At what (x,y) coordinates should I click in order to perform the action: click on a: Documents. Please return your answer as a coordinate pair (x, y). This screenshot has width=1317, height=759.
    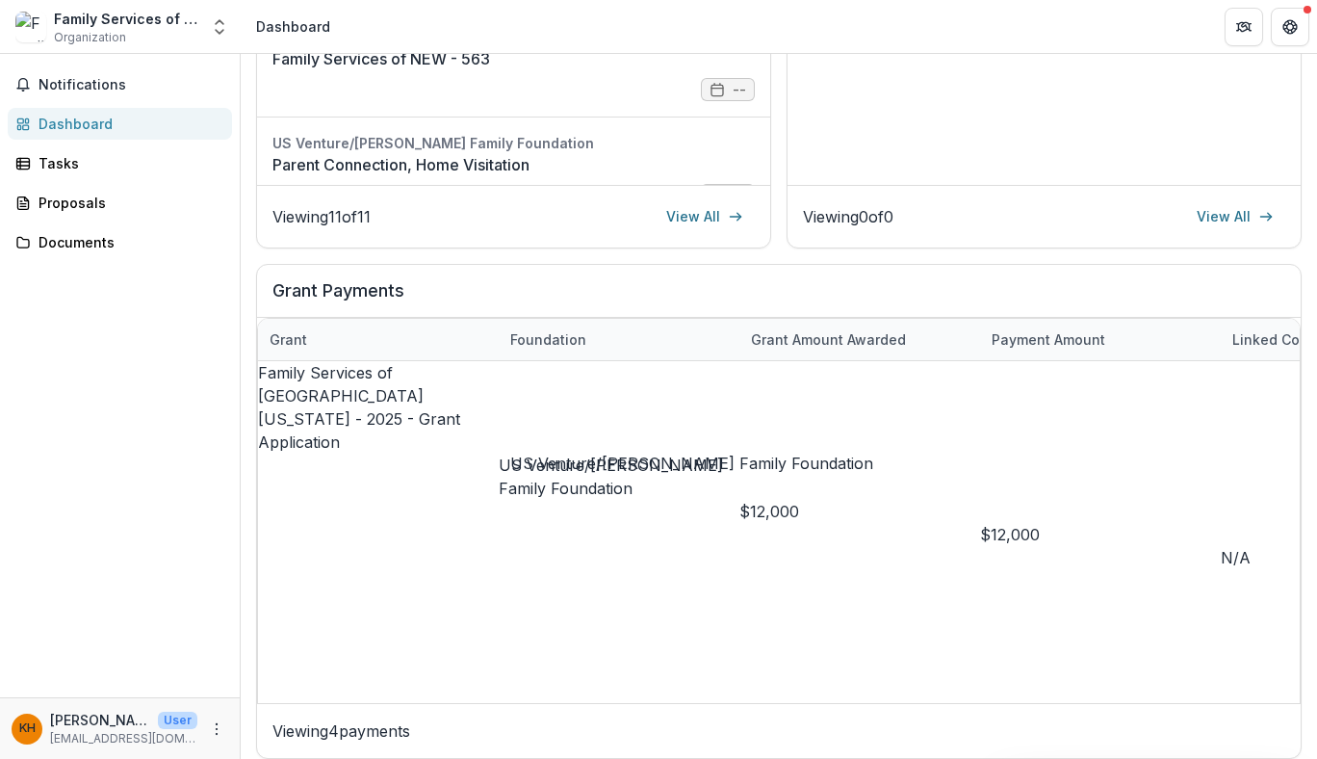
    Looking at the image, I should click on (119, 242).